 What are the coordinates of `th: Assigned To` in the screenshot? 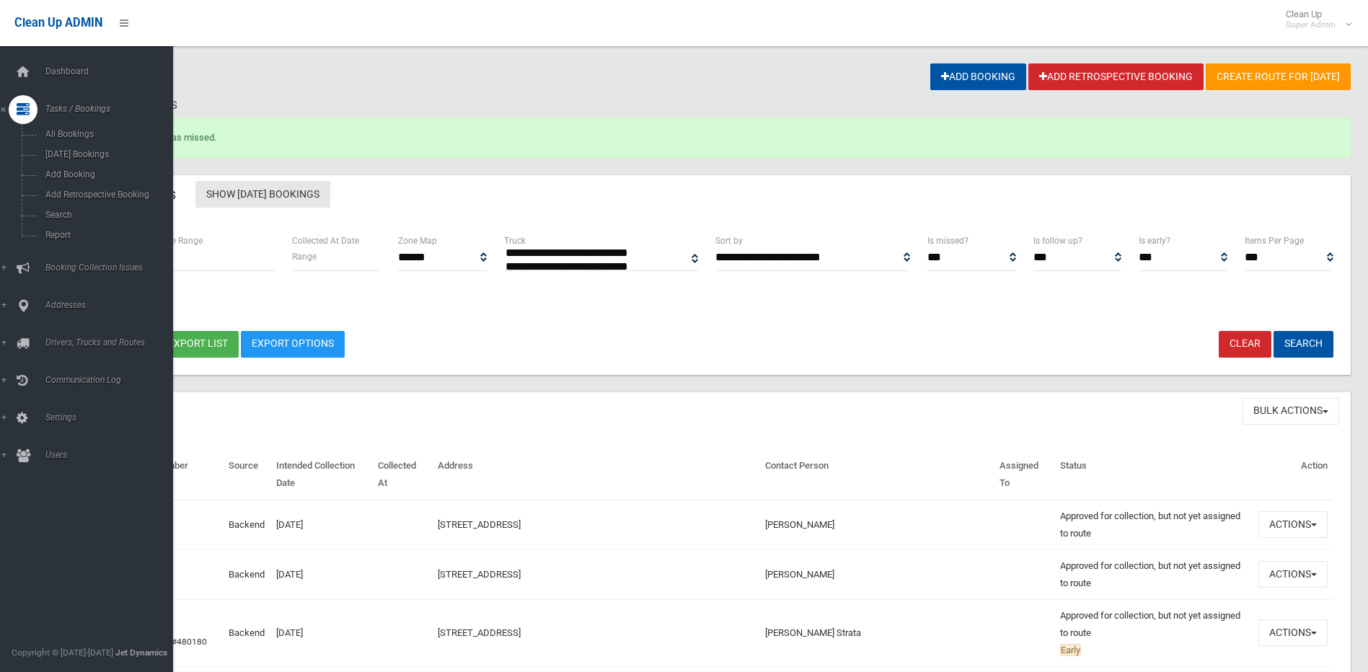 It's located at (1024, 475).